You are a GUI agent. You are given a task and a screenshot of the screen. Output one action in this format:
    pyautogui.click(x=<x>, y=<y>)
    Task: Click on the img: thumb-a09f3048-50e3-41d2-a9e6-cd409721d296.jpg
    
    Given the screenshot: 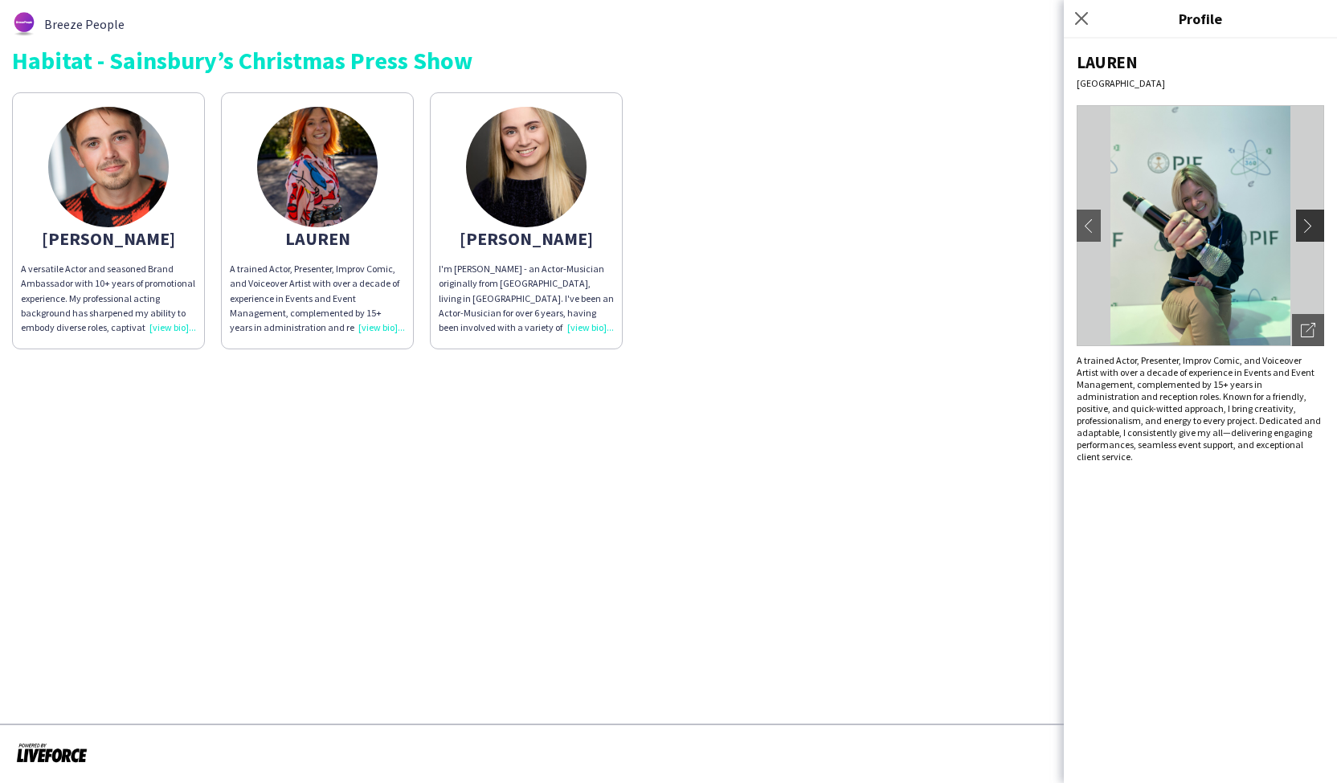 What is the action you would take?
    pyautogui.click(x=108, y=167)
    